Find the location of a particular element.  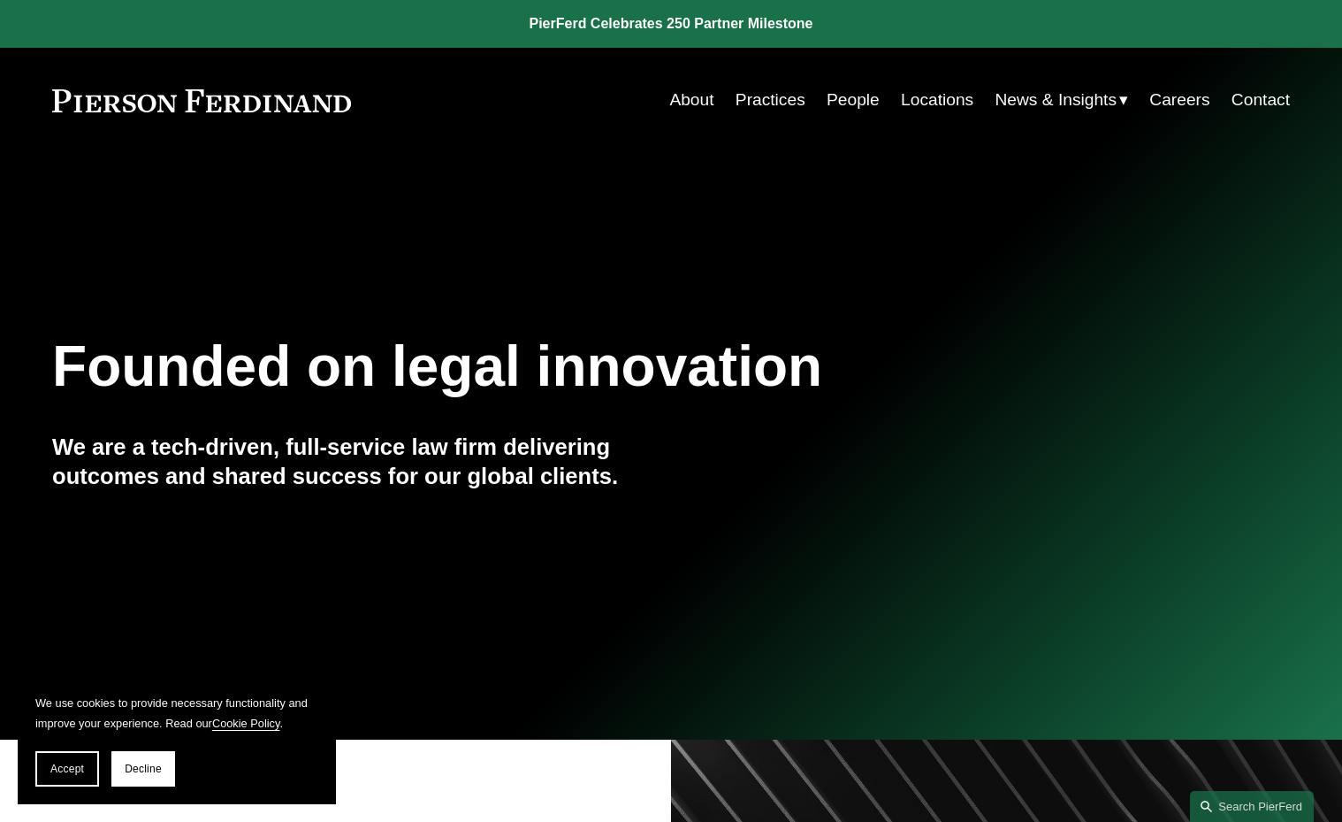

span: News & Insights is located at coordinates (1056, 100).